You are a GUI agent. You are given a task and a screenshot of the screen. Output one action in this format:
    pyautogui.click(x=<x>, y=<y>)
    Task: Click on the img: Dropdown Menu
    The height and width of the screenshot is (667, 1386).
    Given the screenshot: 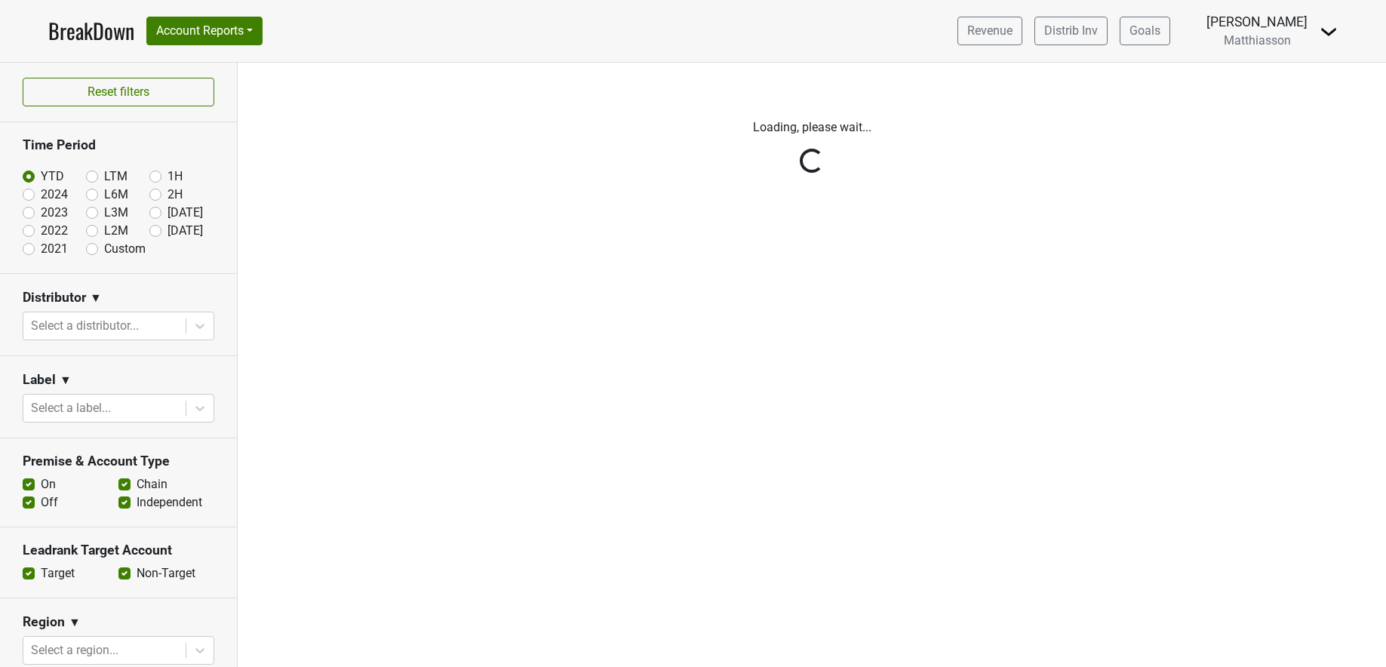 What is the action you would take?
    pyautogui.click(x=1328, y=32)
    